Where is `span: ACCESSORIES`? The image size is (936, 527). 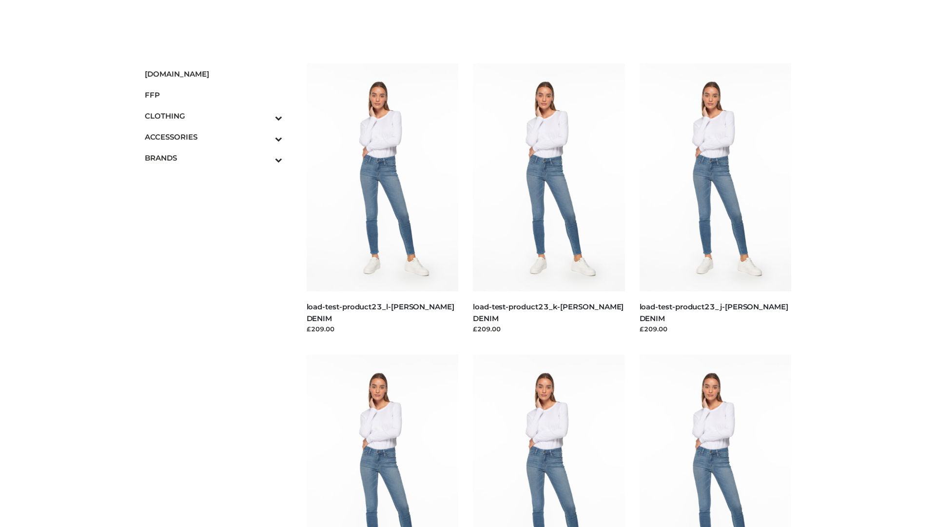
span: ACCESSORIES is located at coordinates (214, 137).